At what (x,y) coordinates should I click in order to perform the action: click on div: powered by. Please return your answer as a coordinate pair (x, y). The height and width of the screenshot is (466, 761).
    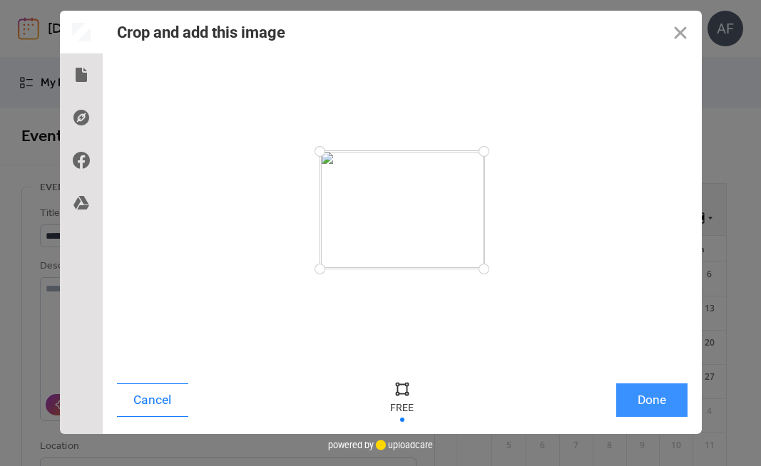
    Looking at the image, I should click on (380, 445).